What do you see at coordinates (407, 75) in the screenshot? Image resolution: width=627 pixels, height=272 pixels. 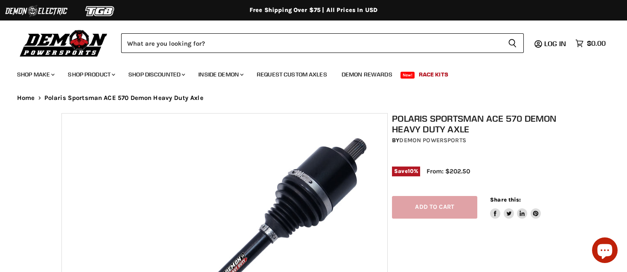 I see `span: New!` at bounding box center [407, 75].